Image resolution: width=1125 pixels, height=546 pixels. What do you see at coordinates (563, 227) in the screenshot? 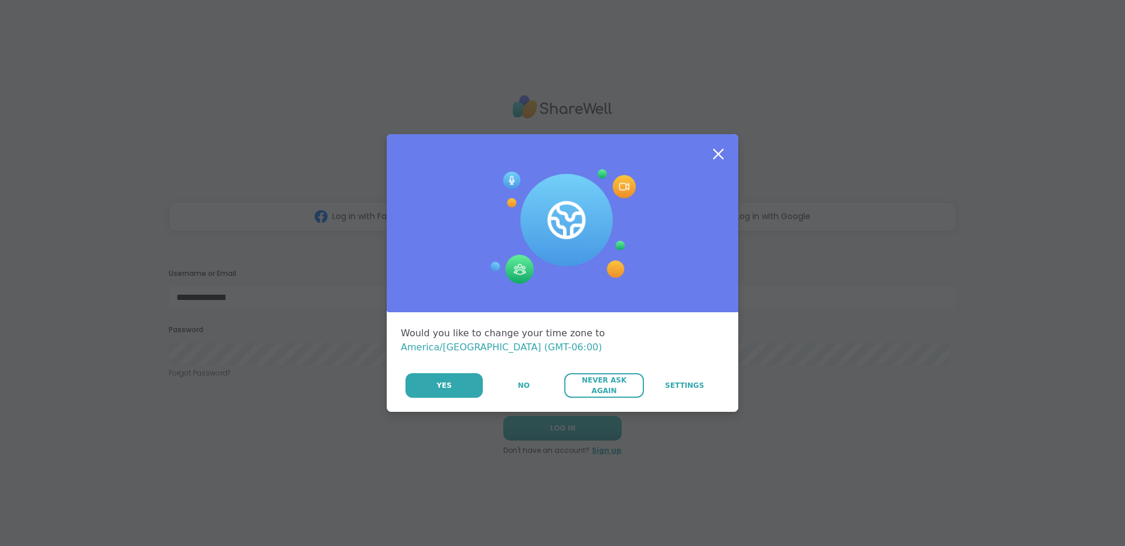
I see `img: Session Experience` at bounding box center [563, 227].